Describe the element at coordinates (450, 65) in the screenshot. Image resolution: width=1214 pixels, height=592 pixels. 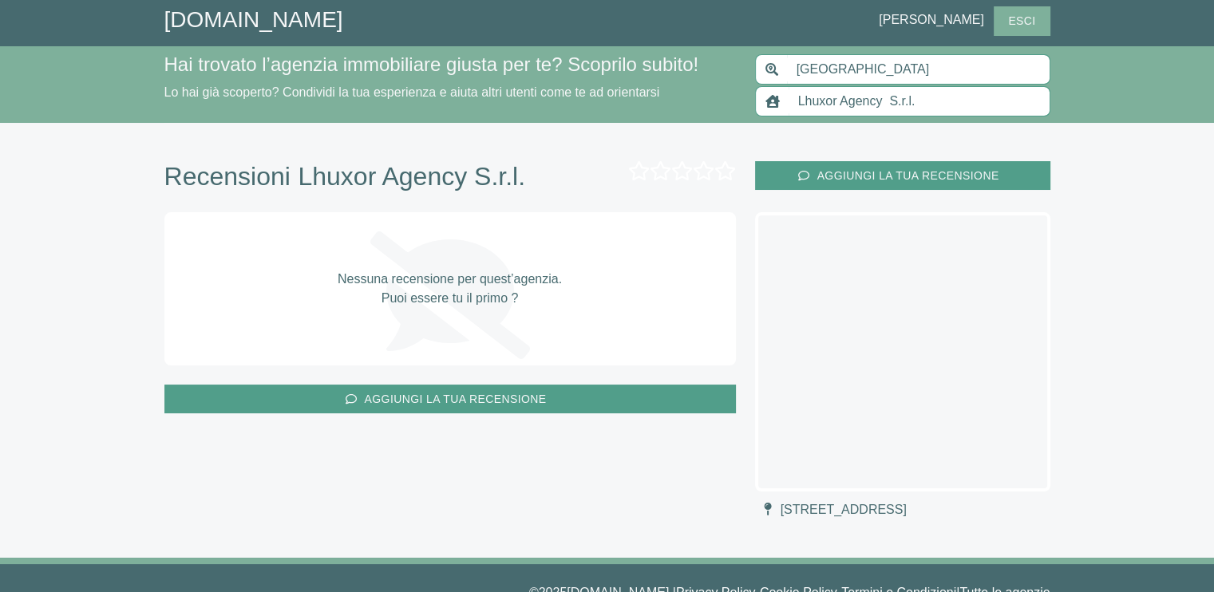
I see `h4: Hai trovato l’agenzia immobiliare giusta per te? Scoprilo subito!` at that location.